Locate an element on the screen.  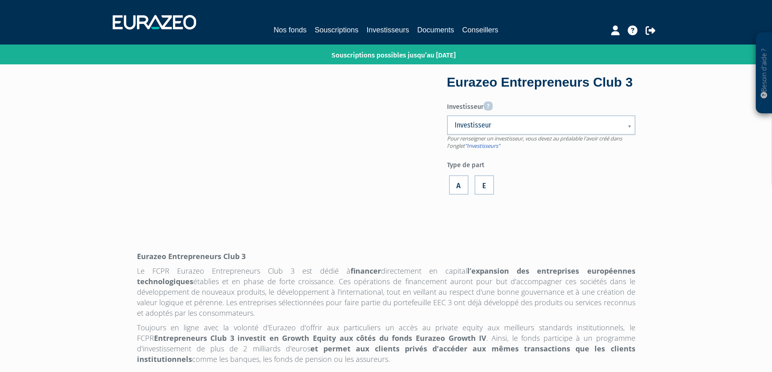
a: Souscriptions is located at coordinates (336, 30).